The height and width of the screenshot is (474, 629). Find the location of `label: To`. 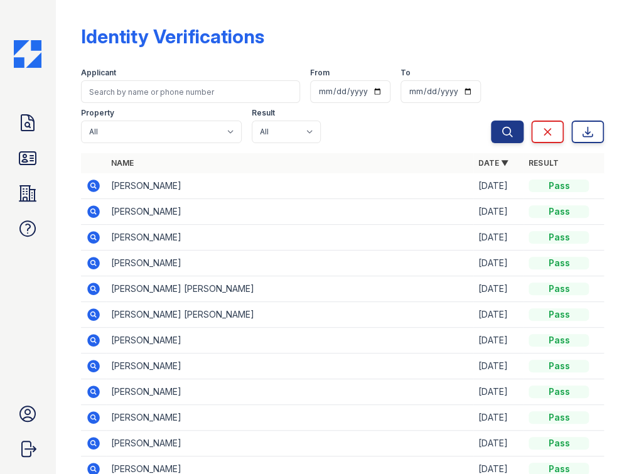

label: To is located at coordinates (406, 73).